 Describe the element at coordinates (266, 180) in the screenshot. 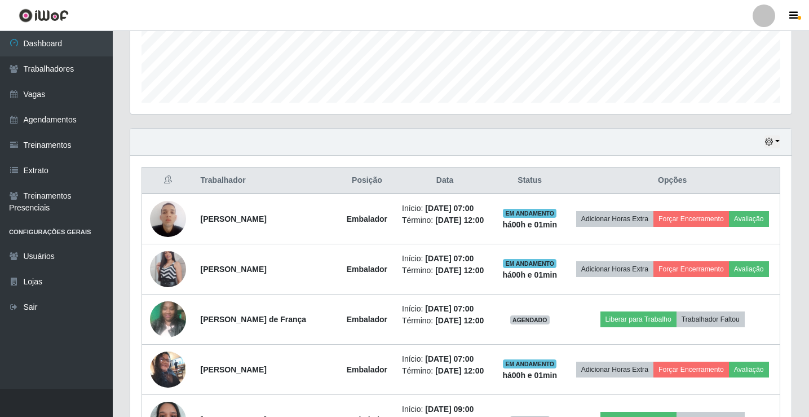

I see `th: Trabalhador` at that location.